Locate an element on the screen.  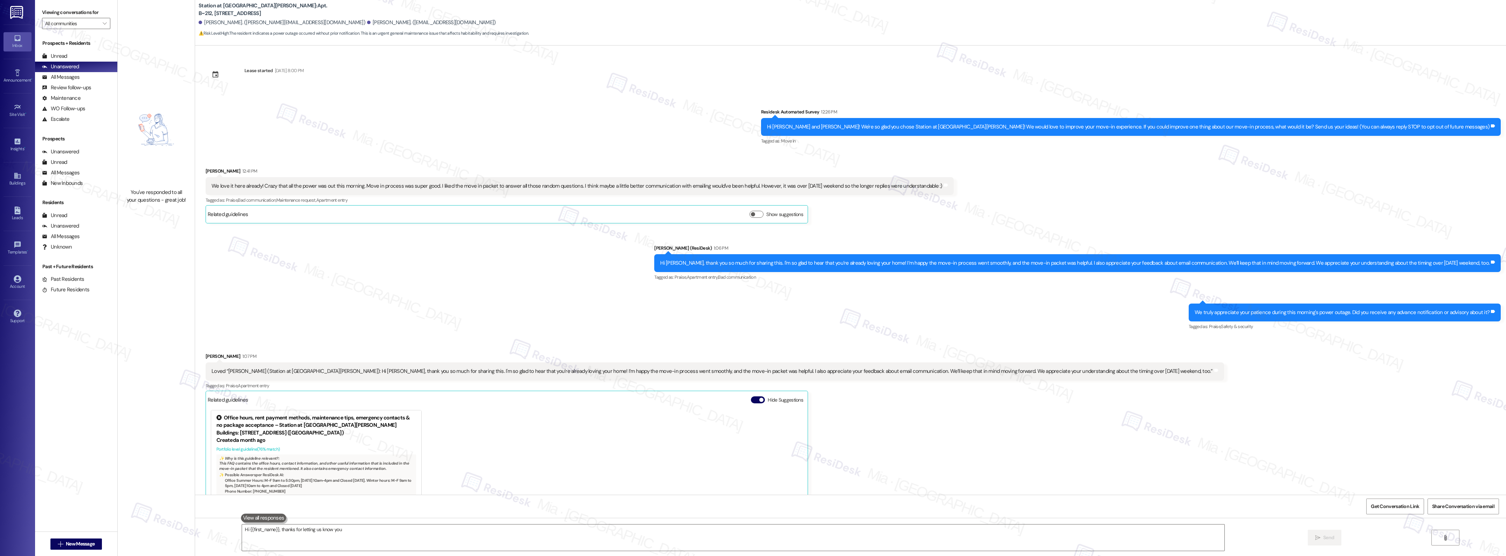
a: Inbox is located at coordinates (18, 42).